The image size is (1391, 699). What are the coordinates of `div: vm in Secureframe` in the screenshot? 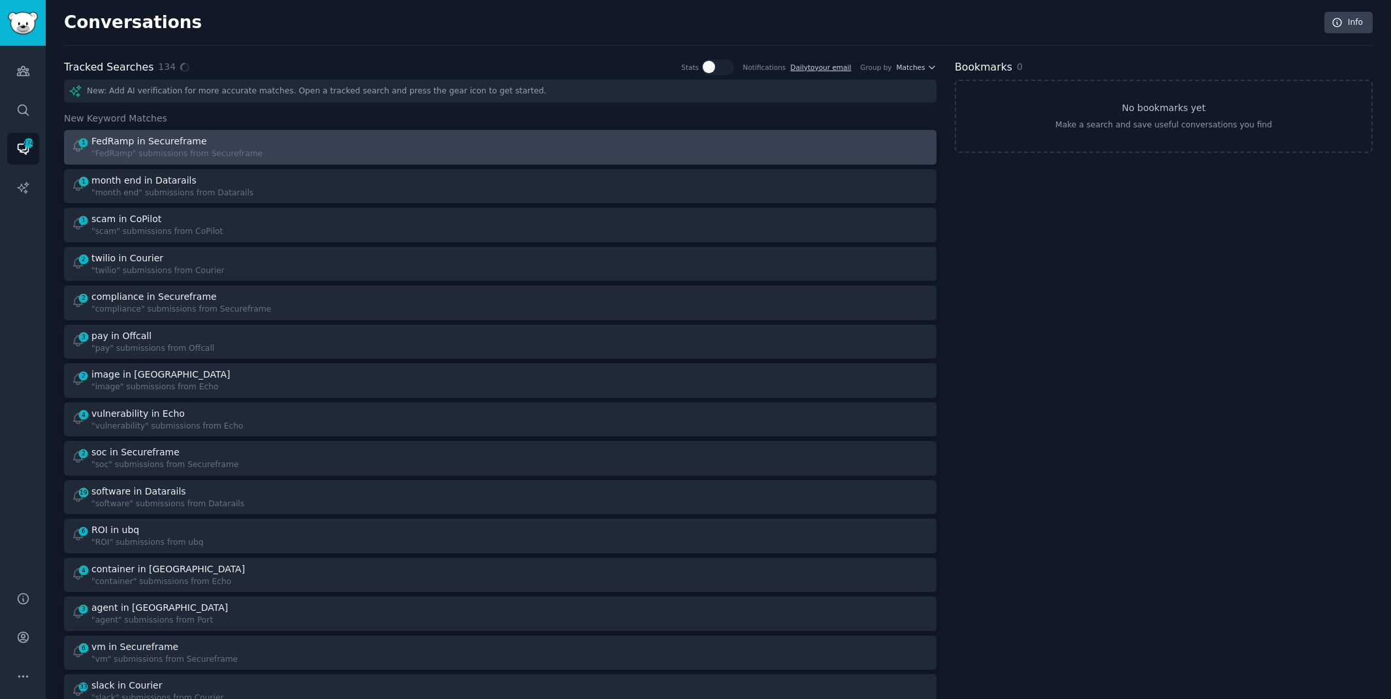 It's located at (135, 646).